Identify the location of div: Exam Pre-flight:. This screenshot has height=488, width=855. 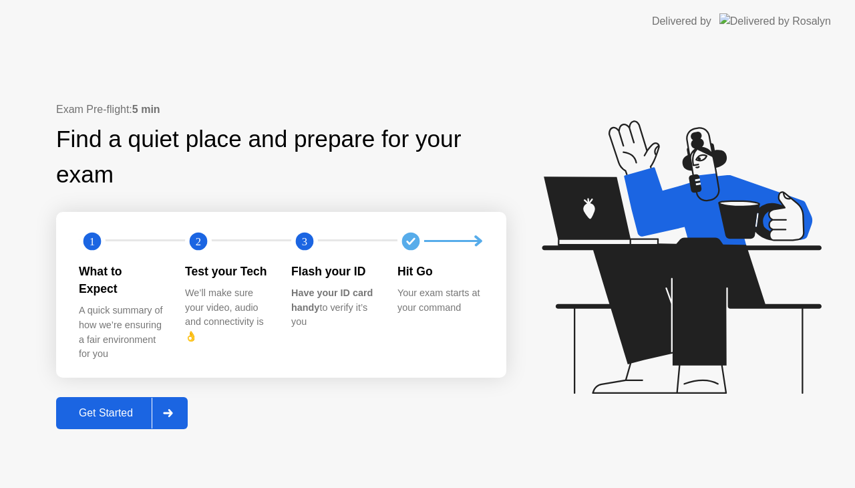
(281, 110).